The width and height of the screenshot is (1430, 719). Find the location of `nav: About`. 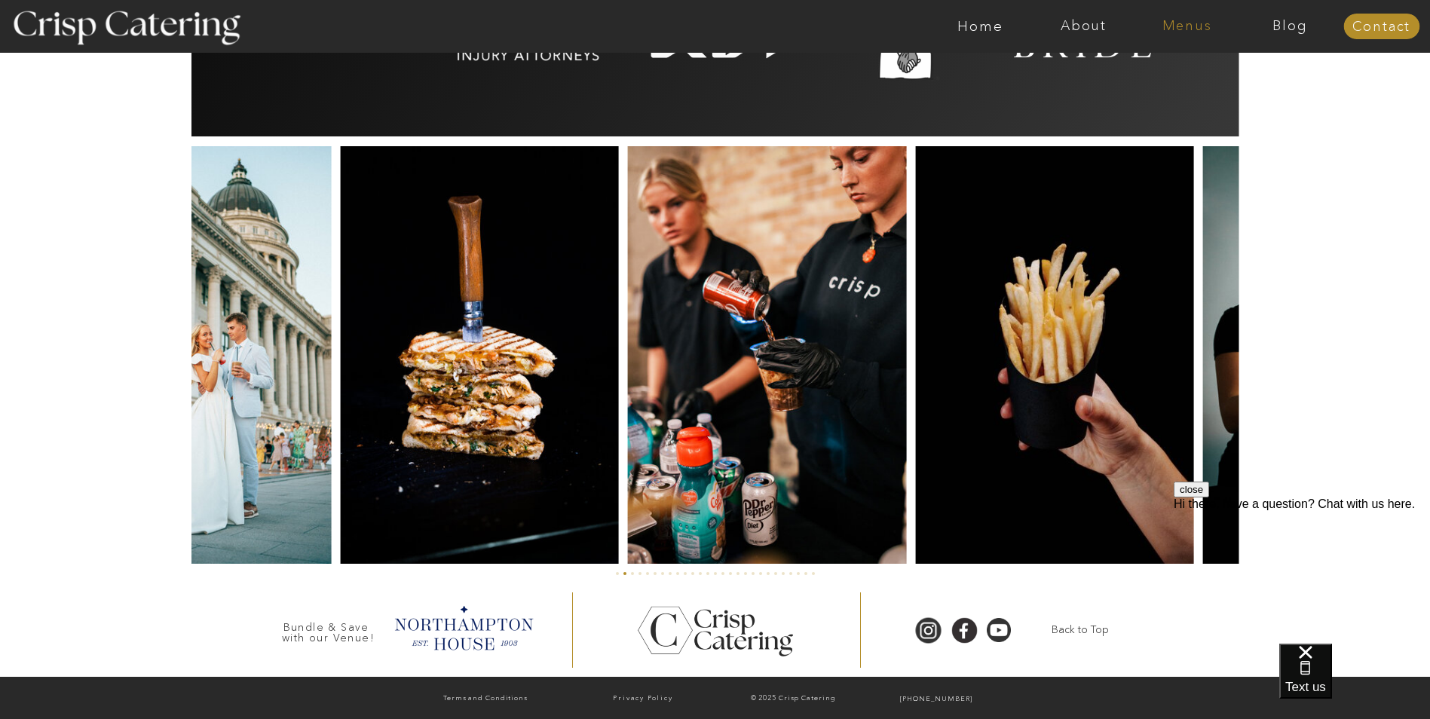

nav: About is located at coordinates (1083, 26).